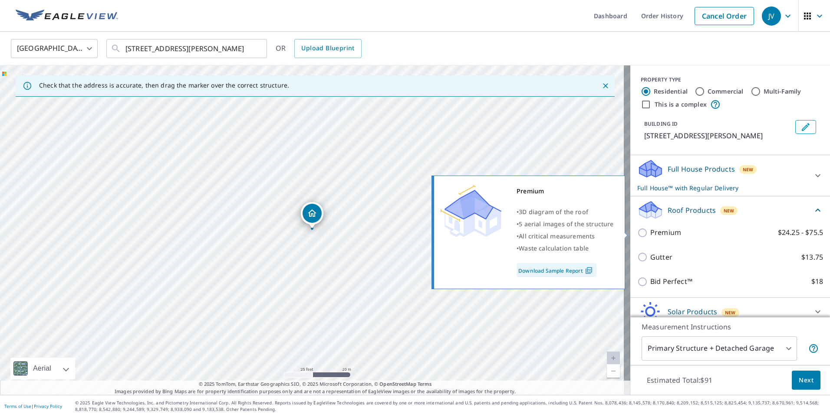 The height and width of the screenshot is (417, 830). Describe the element at coordinates (730, 327) in the screenshot. I see `p: Measurement Instructions` at that location.